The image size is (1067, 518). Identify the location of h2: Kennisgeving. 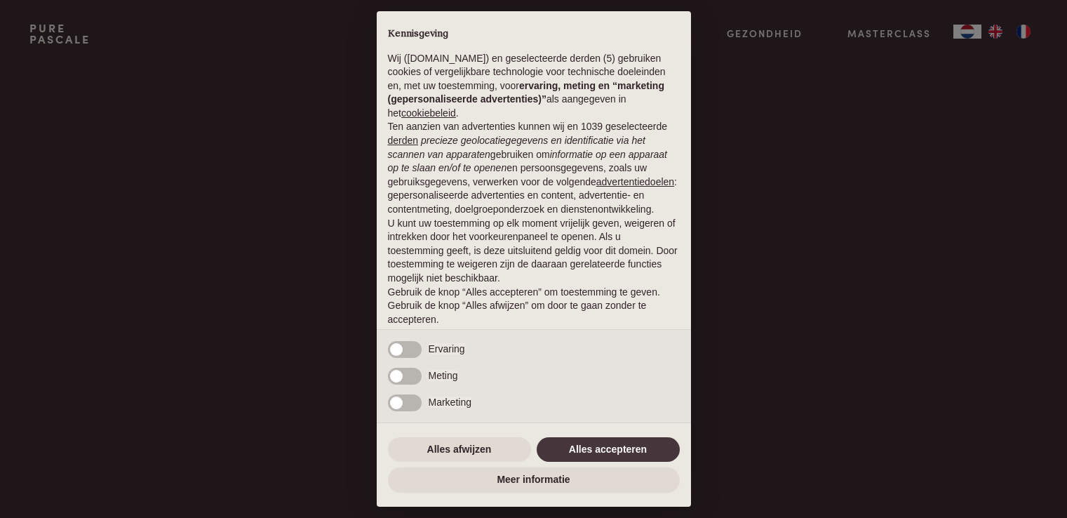
(534, 34).